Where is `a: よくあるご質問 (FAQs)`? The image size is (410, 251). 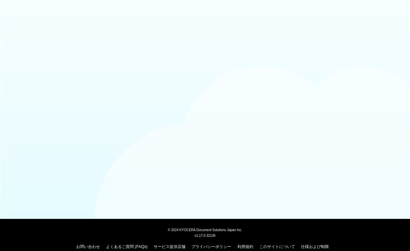
a: よくあるご質問 (FAQs) is located at coordinates (127, 247).